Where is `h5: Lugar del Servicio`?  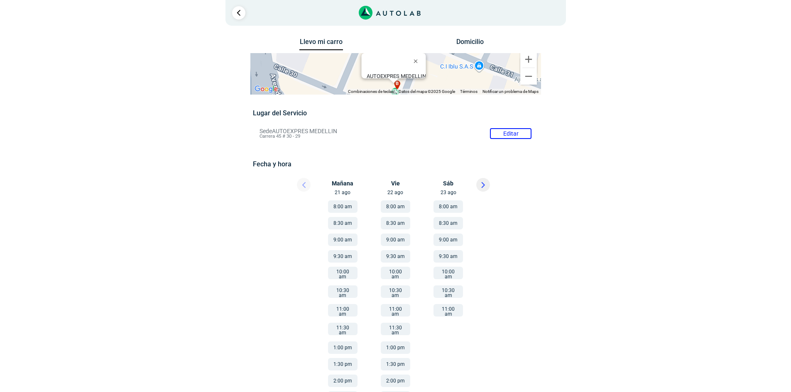 h5: Lugar del Servicio is located at coordinates (395, 113).